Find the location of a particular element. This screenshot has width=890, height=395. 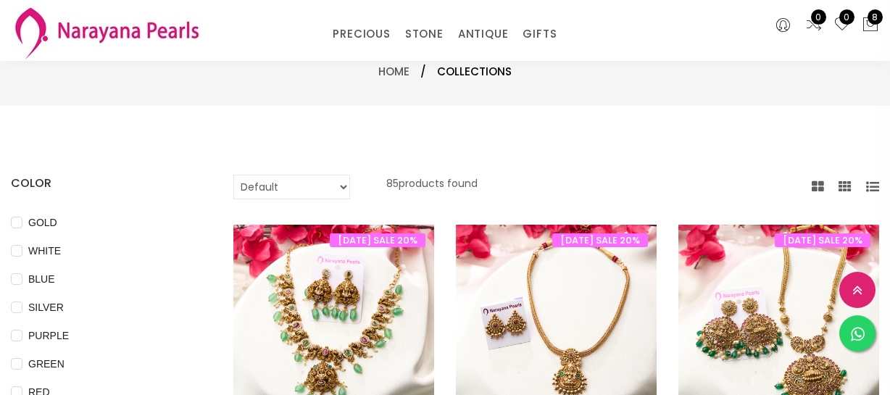

a: GIFTS is located at coordinates (539, 34).